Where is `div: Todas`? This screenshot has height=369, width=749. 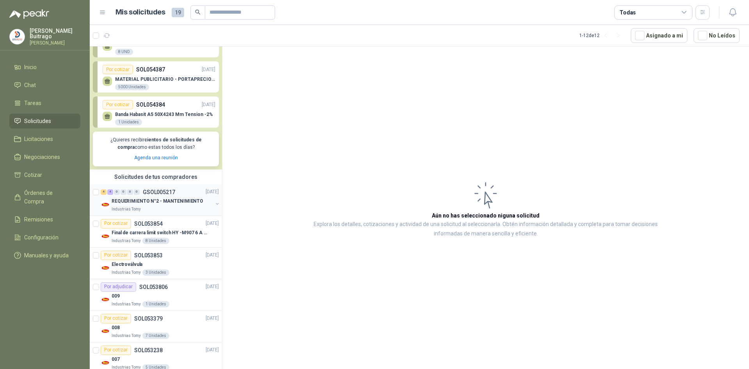 div: Todas is located at coordinates (628, 12).